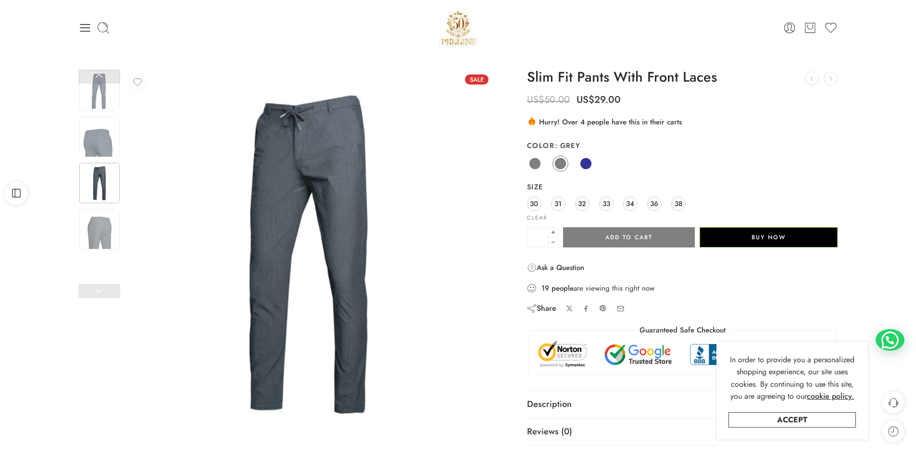 Image resolution: width=916 pixels, height=454 pixels. Describe the element at coordinates (309, 254) in the screenshot. I see `img: 9a3407270571450db55e69da427f730e-Original-7.jpg` at that location.